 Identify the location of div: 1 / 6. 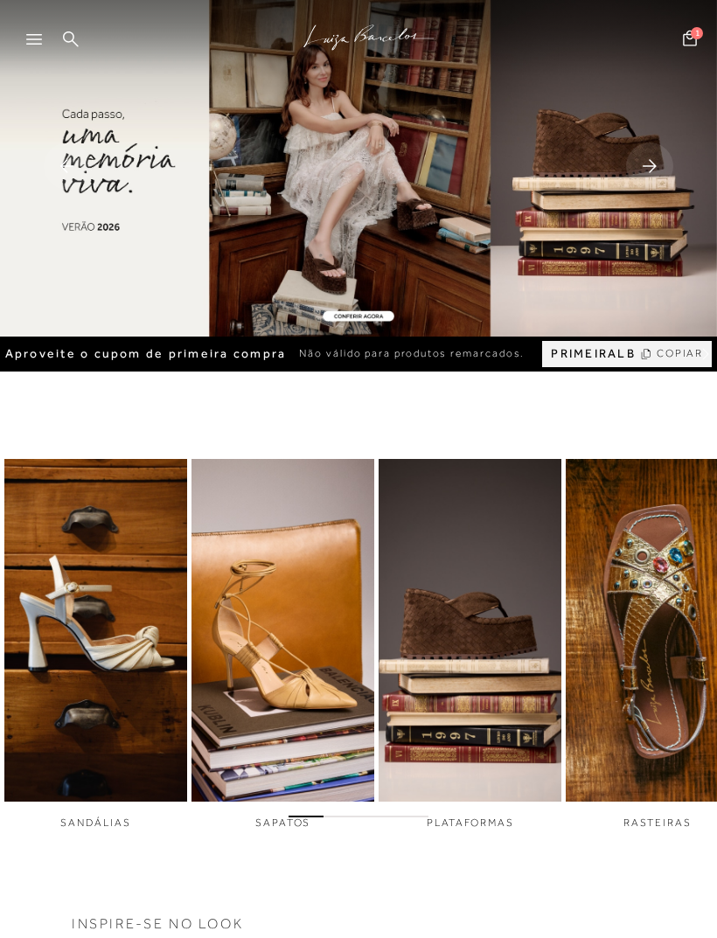
(95, 644).